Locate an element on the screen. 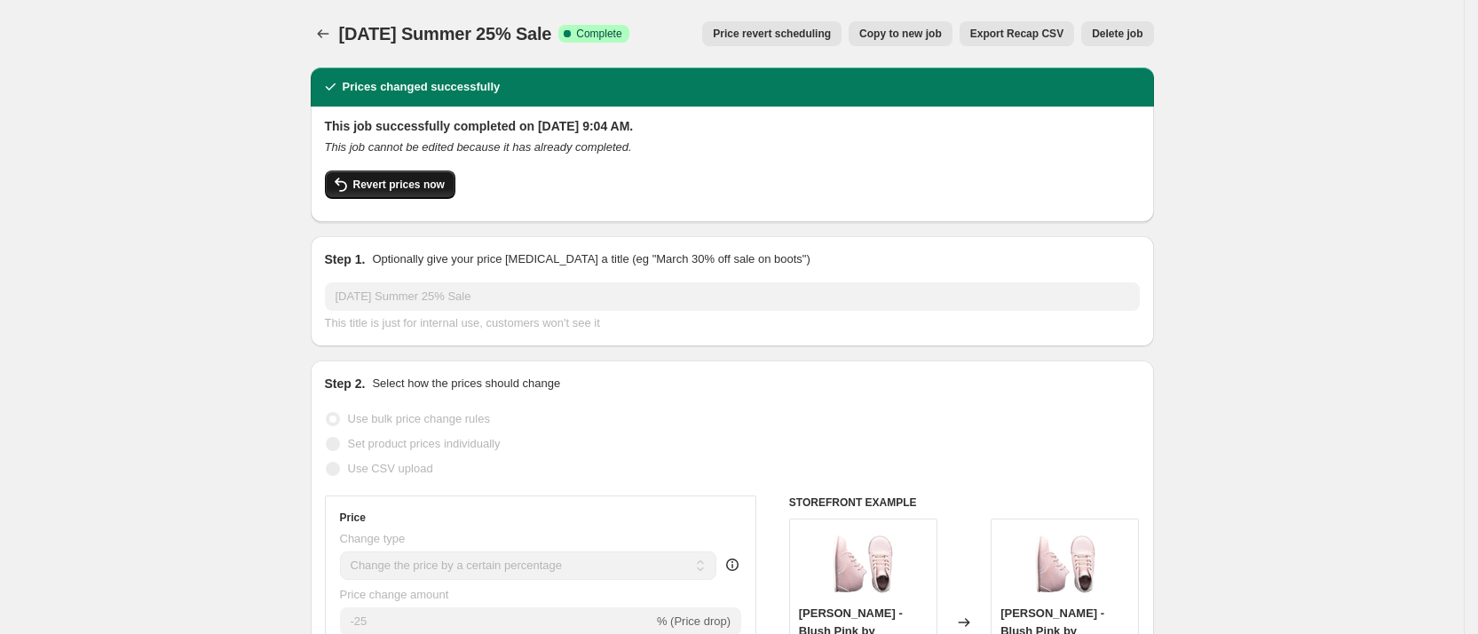 This screenshot has width=1478, height=634. i: This job cannot be edited because it has already completed. is located at coordinates (479, 147).